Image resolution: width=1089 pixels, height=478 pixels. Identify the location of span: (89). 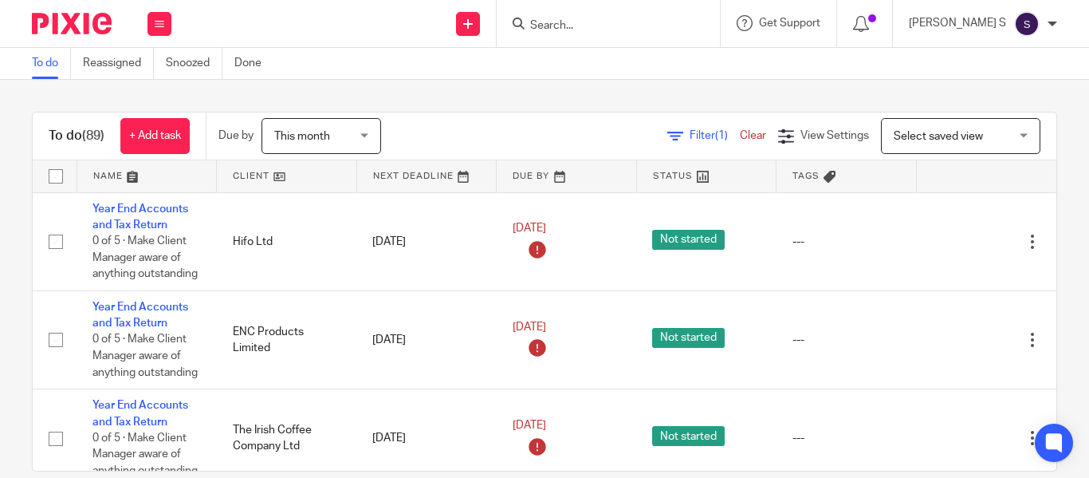
(93, 136).